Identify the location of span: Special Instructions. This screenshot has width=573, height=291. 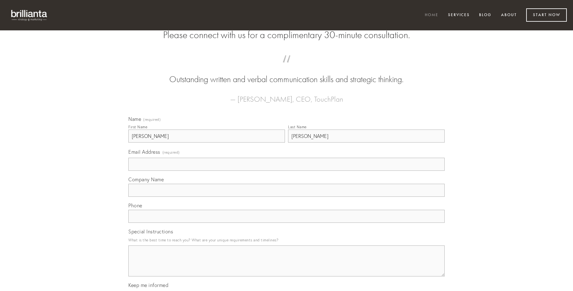
(151, 232).